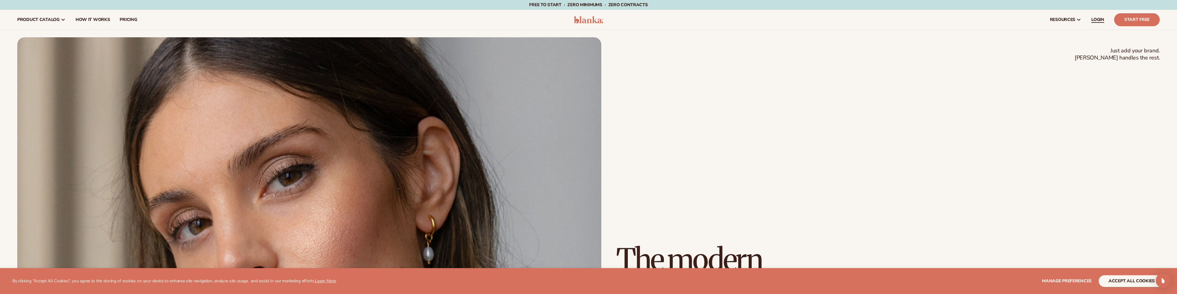 This screenshot has width=1177, height=294. Describe the element at coordinates (93, 20) in the screenshot. I see `span: How It Works` at that location.